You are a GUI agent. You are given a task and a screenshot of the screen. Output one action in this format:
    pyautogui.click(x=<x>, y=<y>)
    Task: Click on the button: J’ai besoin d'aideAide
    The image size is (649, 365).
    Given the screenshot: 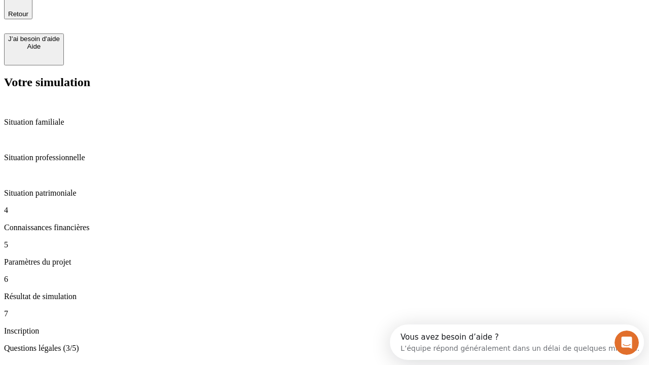 What is the action you would take?
    pyautogui.click(x=34, y=49)
    